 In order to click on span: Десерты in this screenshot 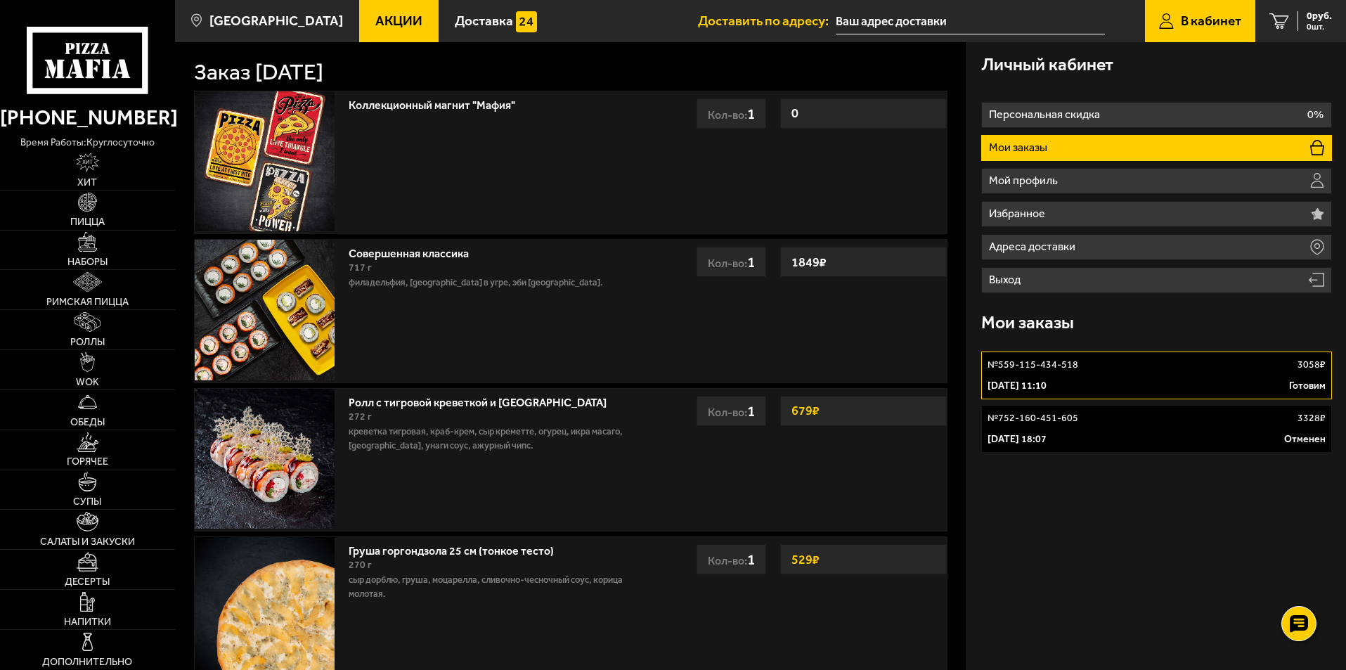, I will do `click(87, 582)`.